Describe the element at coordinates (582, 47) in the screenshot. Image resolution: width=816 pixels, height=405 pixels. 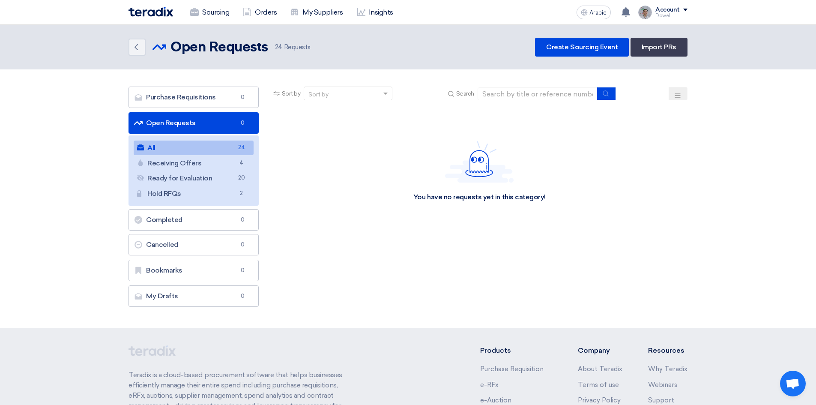
I see `font: Create Sourcing Event` at that location.